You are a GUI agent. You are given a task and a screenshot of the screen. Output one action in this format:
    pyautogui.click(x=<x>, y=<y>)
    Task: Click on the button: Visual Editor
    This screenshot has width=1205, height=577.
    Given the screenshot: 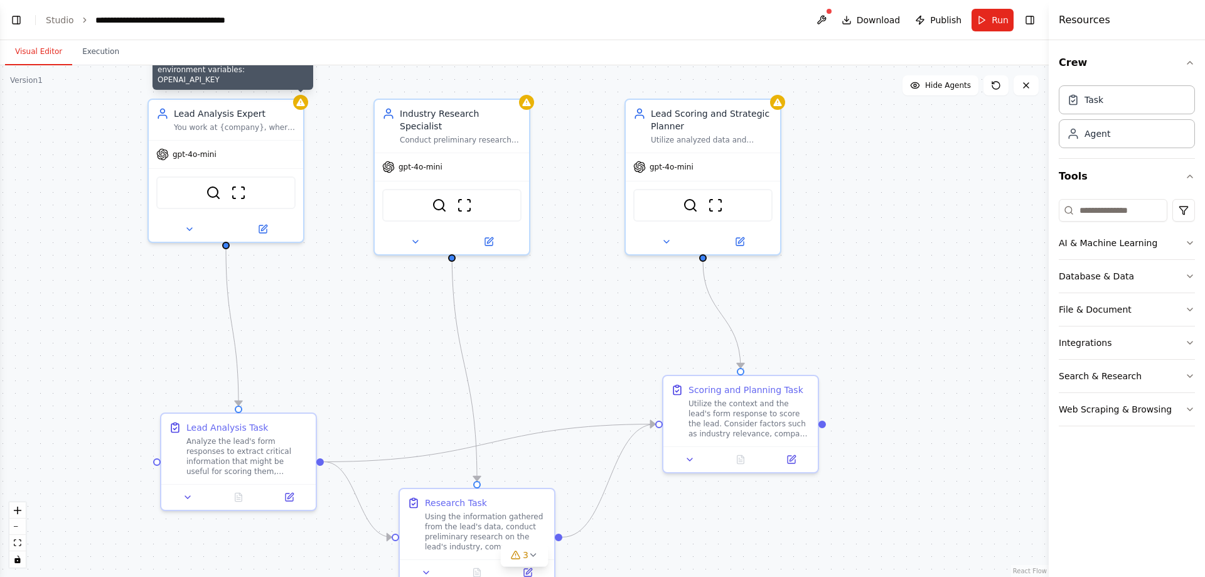 What is the action you would take?
    pyautogui.click(x=38, y=52)
    